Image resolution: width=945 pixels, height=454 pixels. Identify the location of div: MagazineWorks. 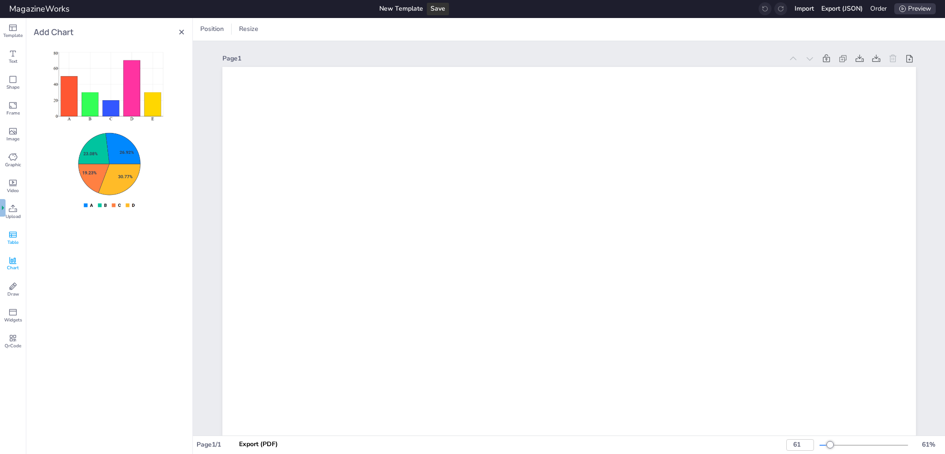
(39, 9).